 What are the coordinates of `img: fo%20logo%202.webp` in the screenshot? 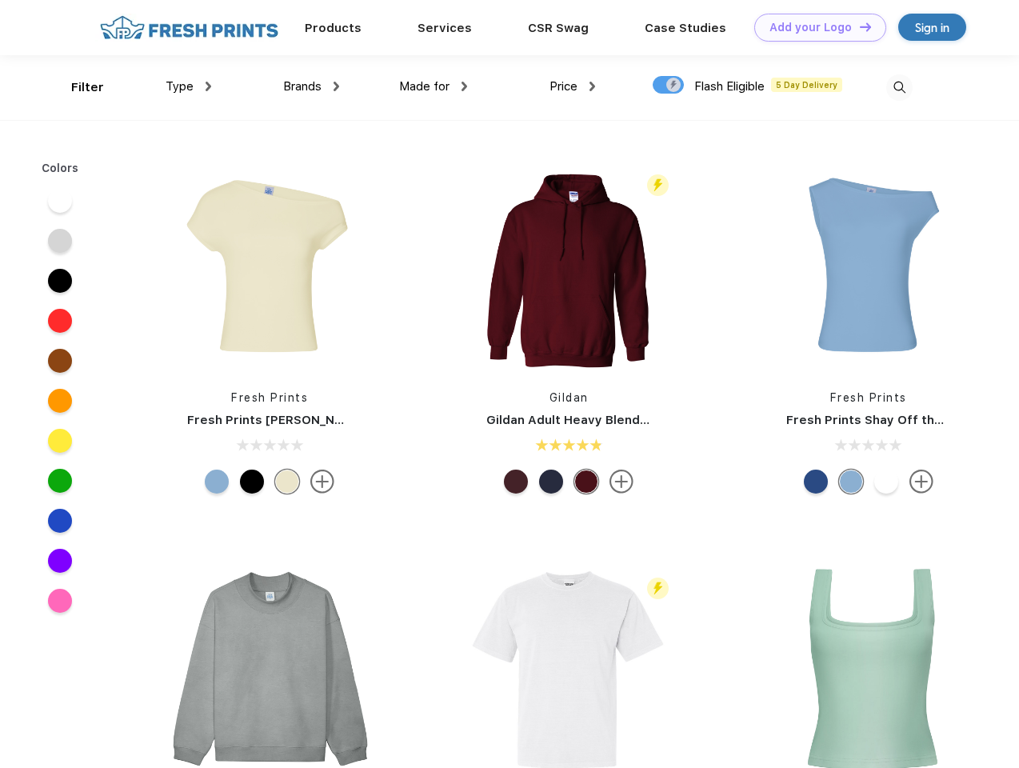 It's located at (189, 27).